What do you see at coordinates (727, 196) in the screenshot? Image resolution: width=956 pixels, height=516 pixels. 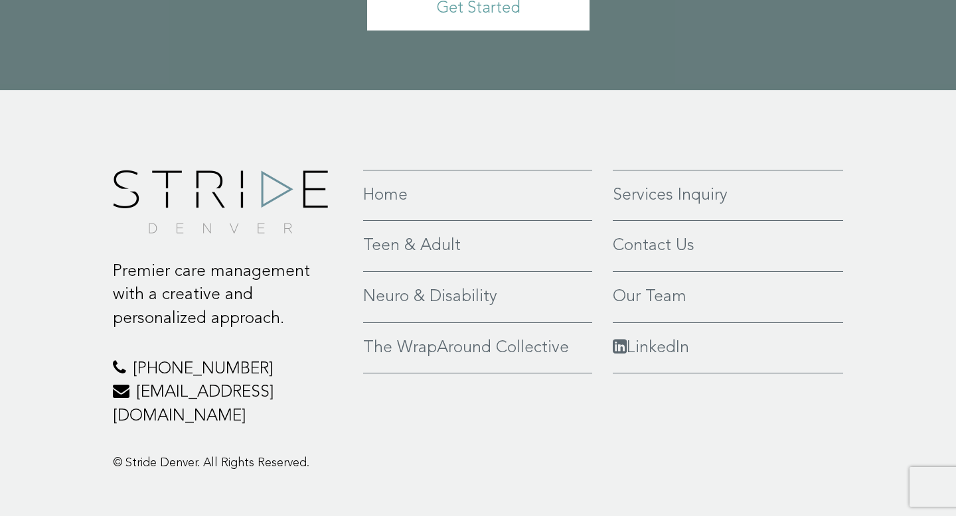 I see `a: Services Inquiry` at bounding box center [727, 196].